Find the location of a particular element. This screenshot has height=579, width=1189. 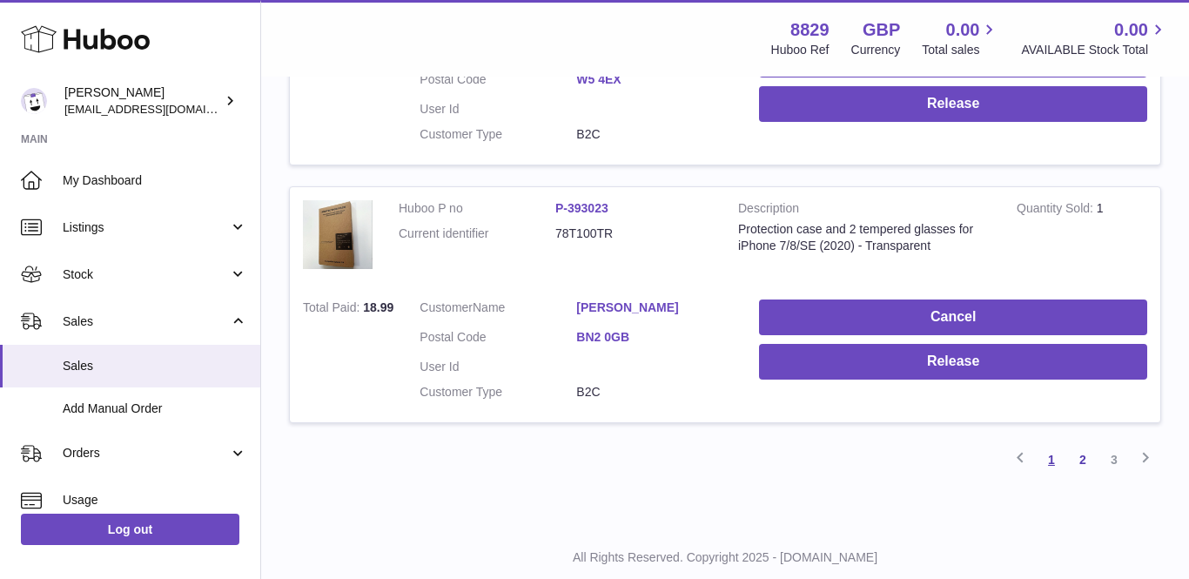

span: Listings is located at coordinates (145, 227).